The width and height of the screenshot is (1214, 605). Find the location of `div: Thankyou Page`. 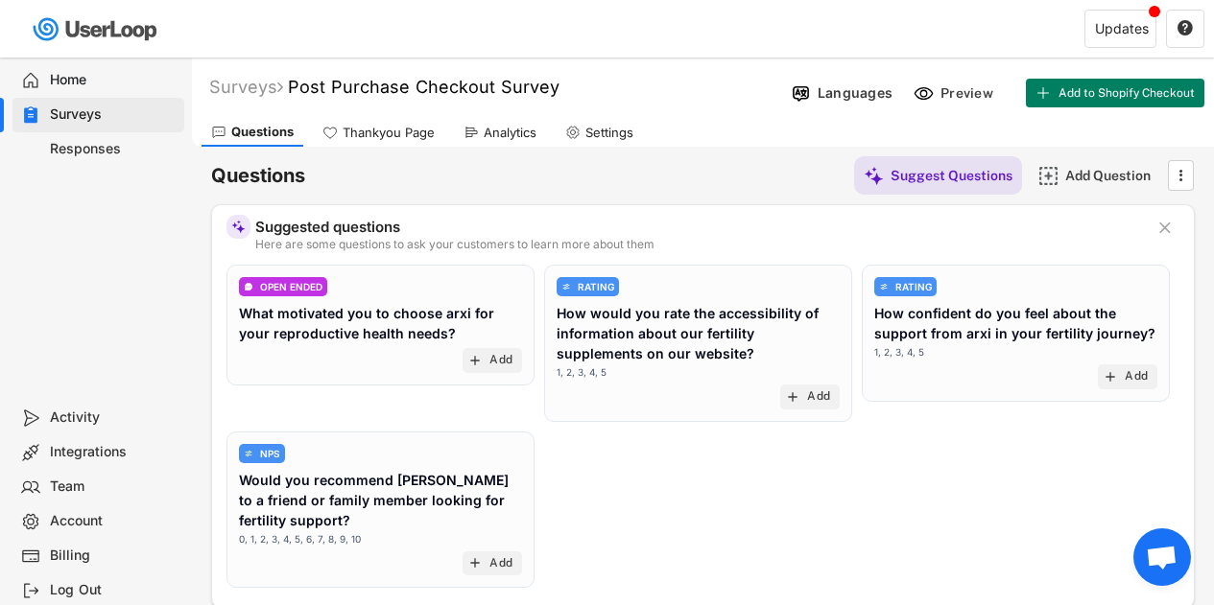

div: Thankyou Page is located at coordinates (389, 132).